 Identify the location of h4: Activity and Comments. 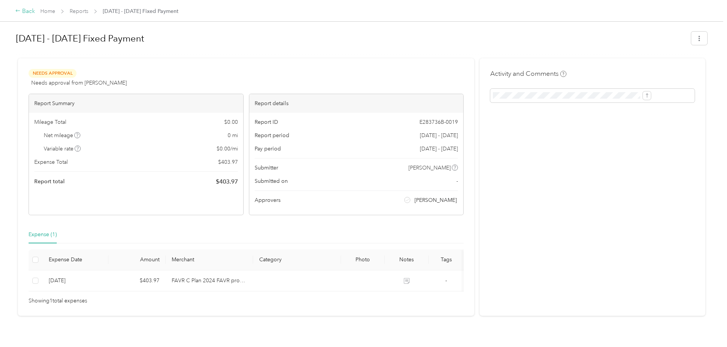
(528, 73).